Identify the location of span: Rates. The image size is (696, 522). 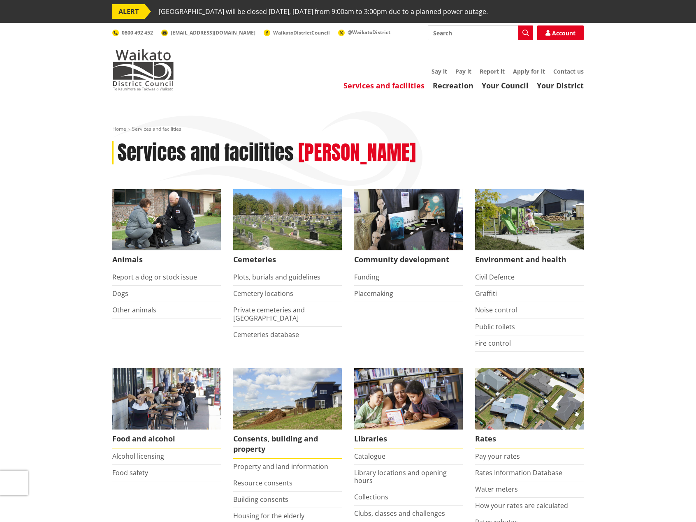
(529, 439).